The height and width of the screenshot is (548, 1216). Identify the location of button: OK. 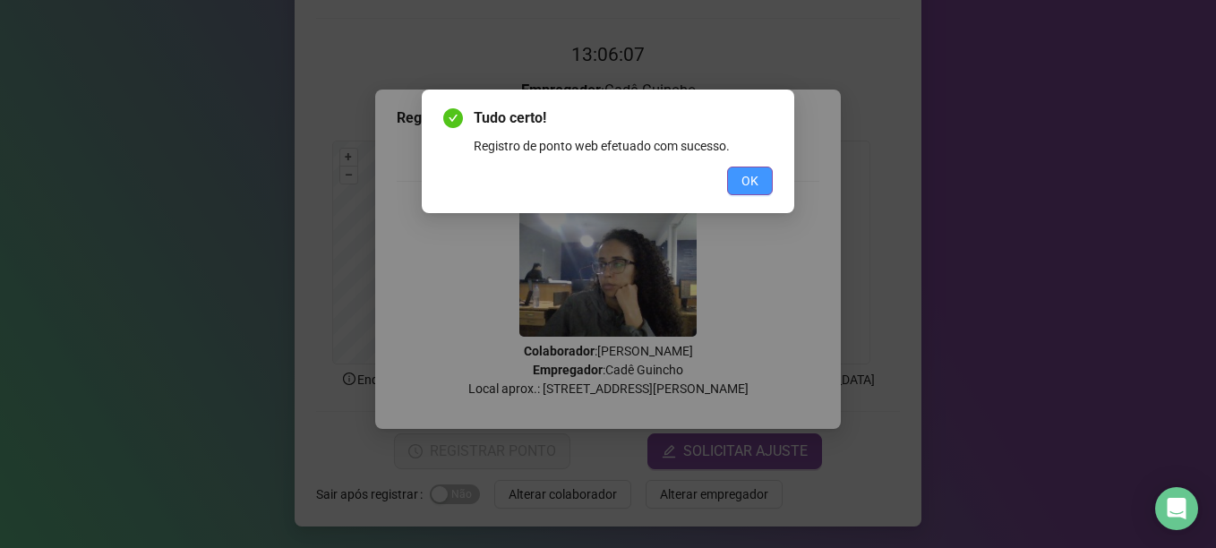
(749, 181).